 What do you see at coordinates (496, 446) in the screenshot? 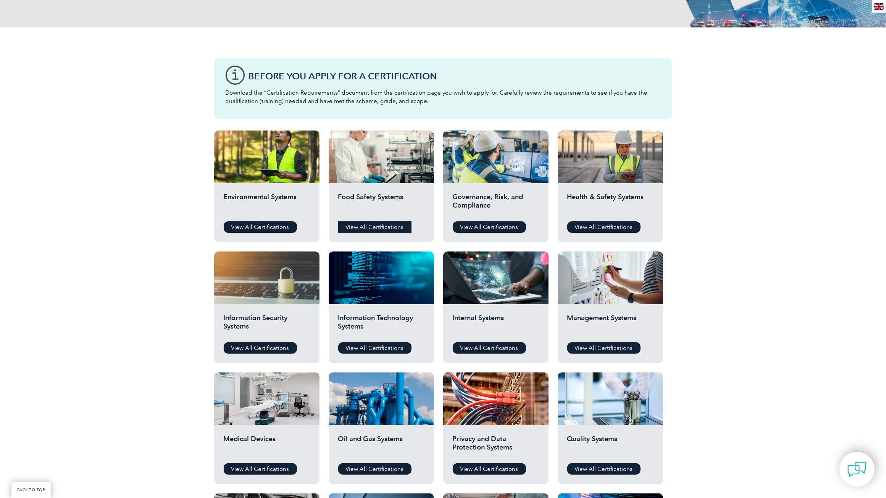
I see `h2: Privacy and Data Protection Systems` at bounding box center [496, 446].